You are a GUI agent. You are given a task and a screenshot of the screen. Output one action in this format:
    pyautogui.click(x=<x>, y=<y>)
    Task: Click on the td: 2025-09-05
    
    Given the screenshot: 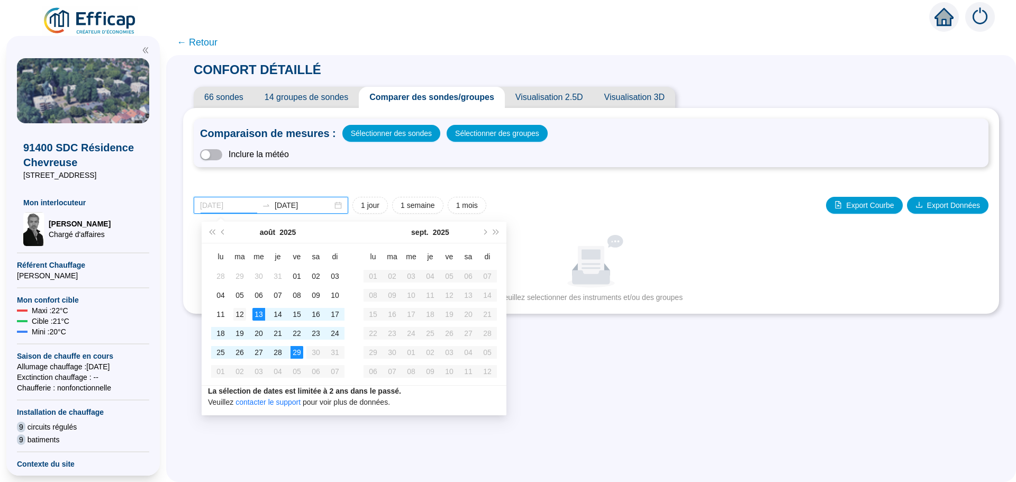 What is the action you would take?
    pyautogui.click(x=449, y=276)
    